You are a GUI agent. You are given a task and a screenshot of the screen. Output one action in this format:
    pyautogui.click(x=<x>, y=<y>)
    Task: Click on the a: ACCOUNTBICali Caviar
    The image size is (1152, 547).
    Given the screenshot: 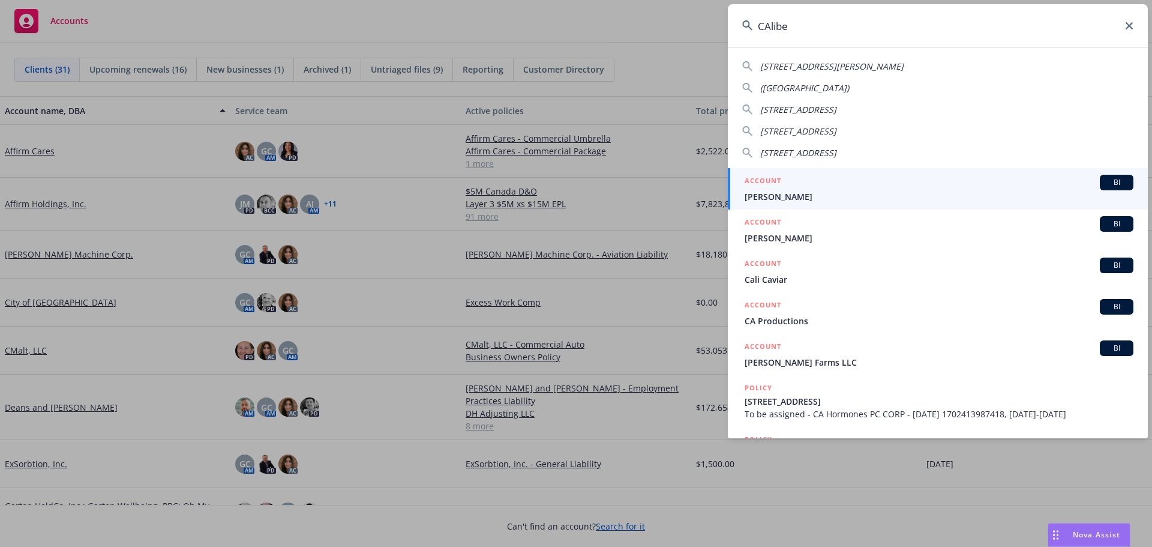 What is the action you would take?
    pyautogui.click(x=938, y=271)
    